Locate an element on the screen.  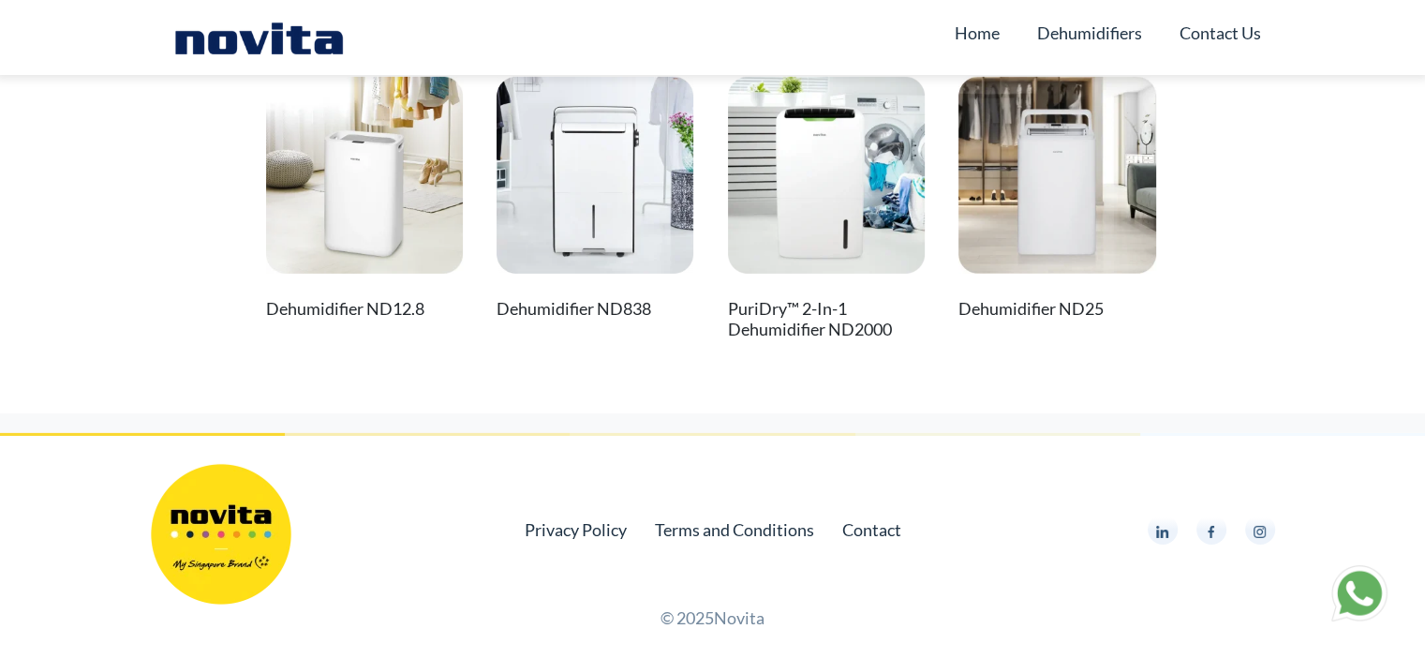
a: Privacy Policy is located at coordinates (575, 529).